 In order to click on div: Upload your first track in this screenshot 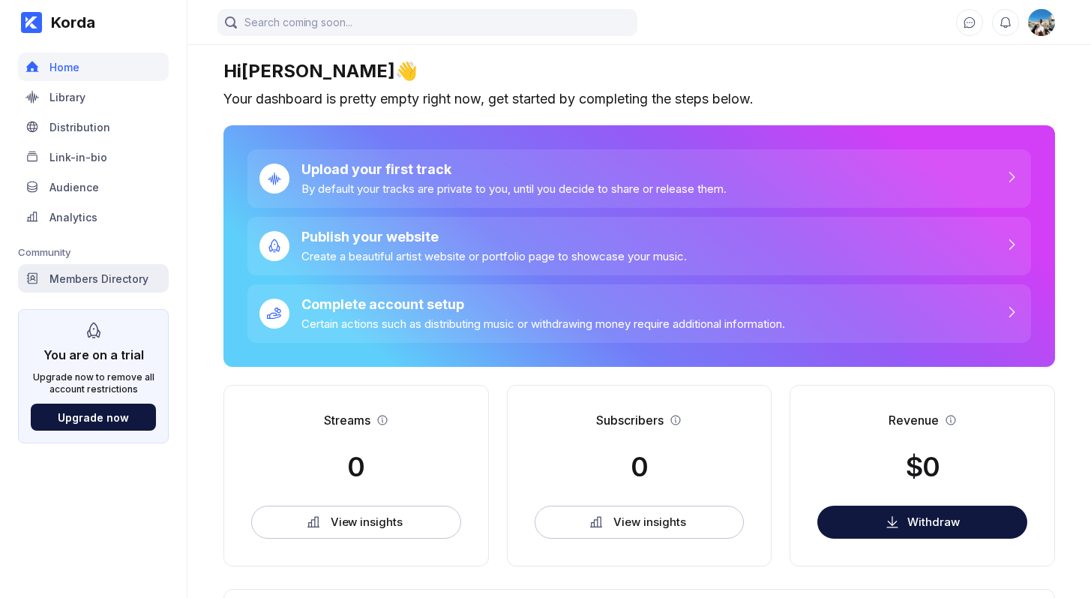, I will do `click(514, 169)`.